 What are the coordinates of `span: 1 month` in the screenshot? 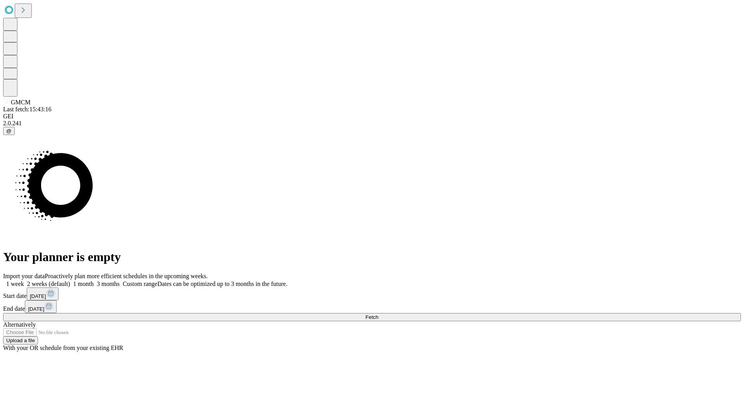 It's located at (83, 283).